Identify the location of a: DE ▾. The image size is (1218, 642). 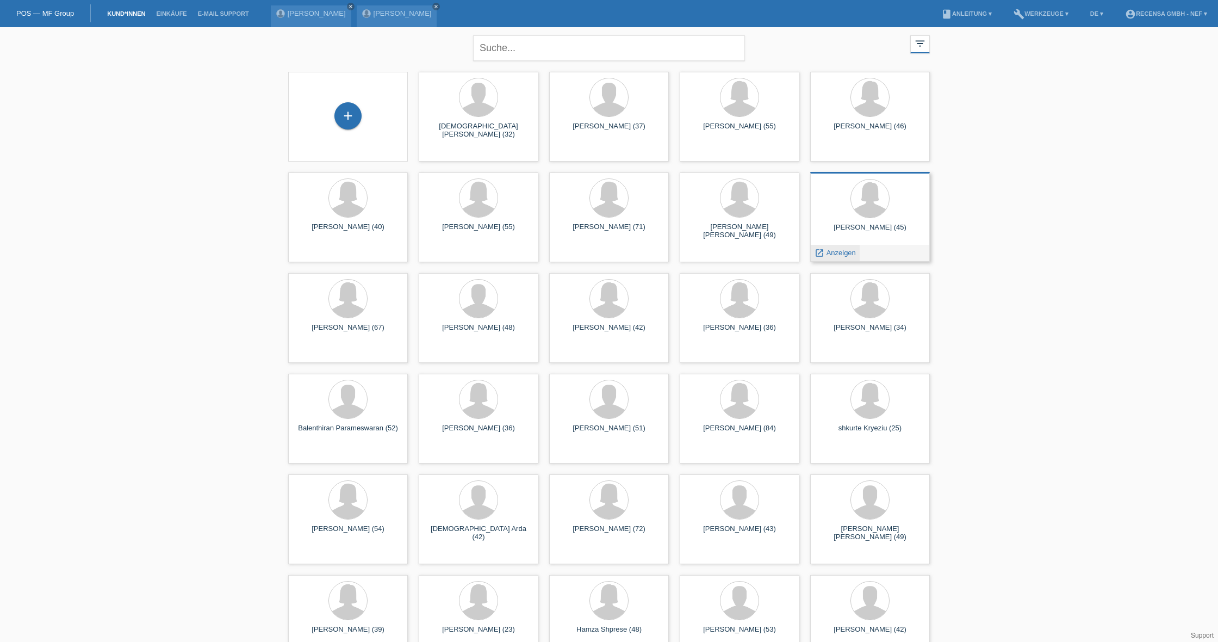
(1097, 14).